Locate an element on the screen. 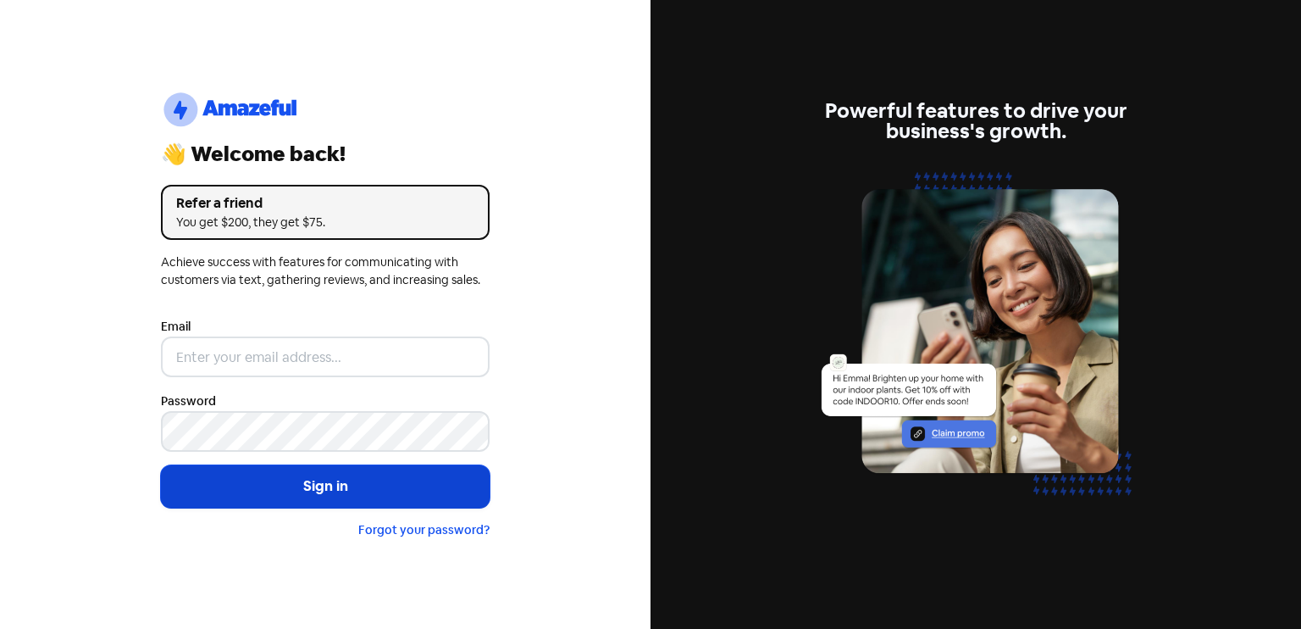  label: Password is located at coordinates (188, 401).